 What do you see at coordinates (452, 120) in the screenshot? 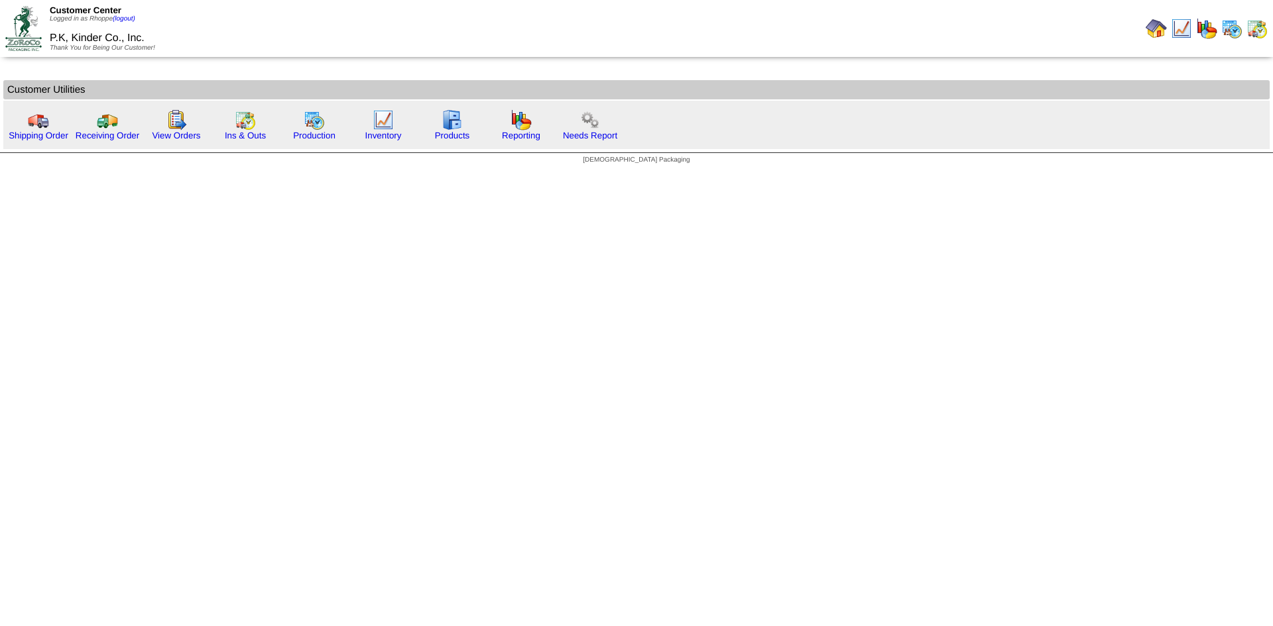
I see `img: cabinet.gif` at bounding box center [452, 120].